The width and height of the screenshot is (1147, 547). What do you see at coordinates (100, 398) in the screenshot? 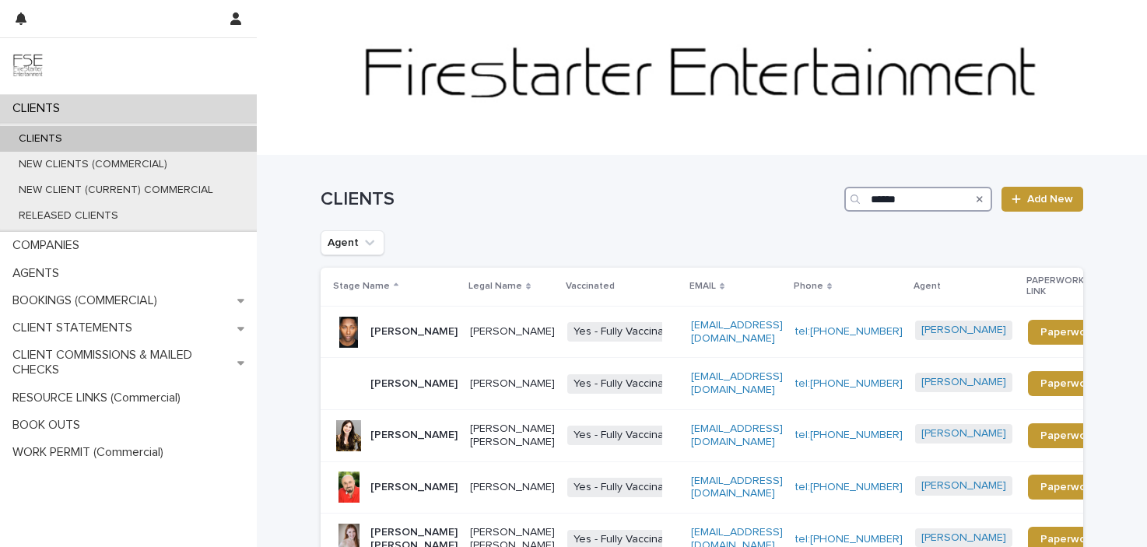
I see `p: RESOURCE LINKS (Commercial)` at bounding box center [100, 398].